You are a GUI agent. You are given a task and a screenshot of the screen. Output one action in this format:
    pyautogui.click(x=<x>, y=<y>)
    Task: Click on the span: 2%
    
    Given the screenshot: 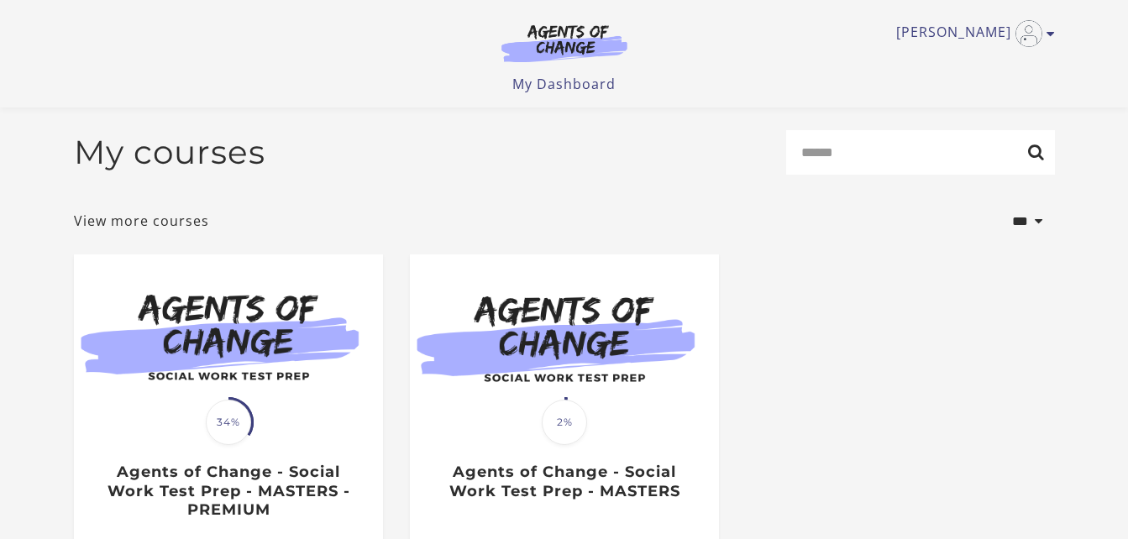 What is the action you would take?
    pyautogui.click(x=565, y=423)
    